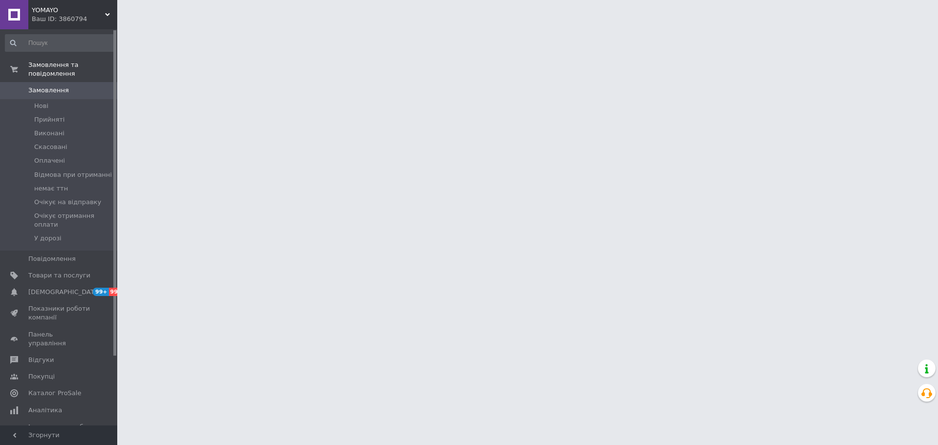 Image resolution: width=938 pixels, height=445 pixels. What do you see at coordinates (73, 69) in the screenshot?
I see `span: Замовлення та повідомлення` at bounding box center [73, 69].